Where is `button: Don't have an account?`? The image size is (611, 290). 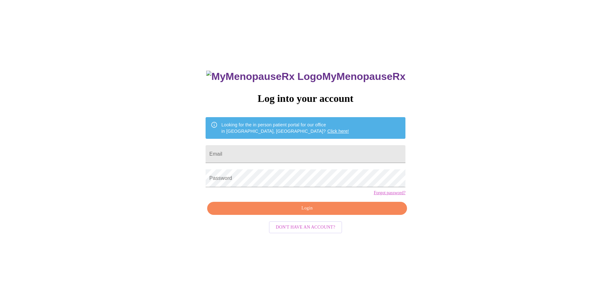 button: Don't have an account? is located at coordinates (305, 227).